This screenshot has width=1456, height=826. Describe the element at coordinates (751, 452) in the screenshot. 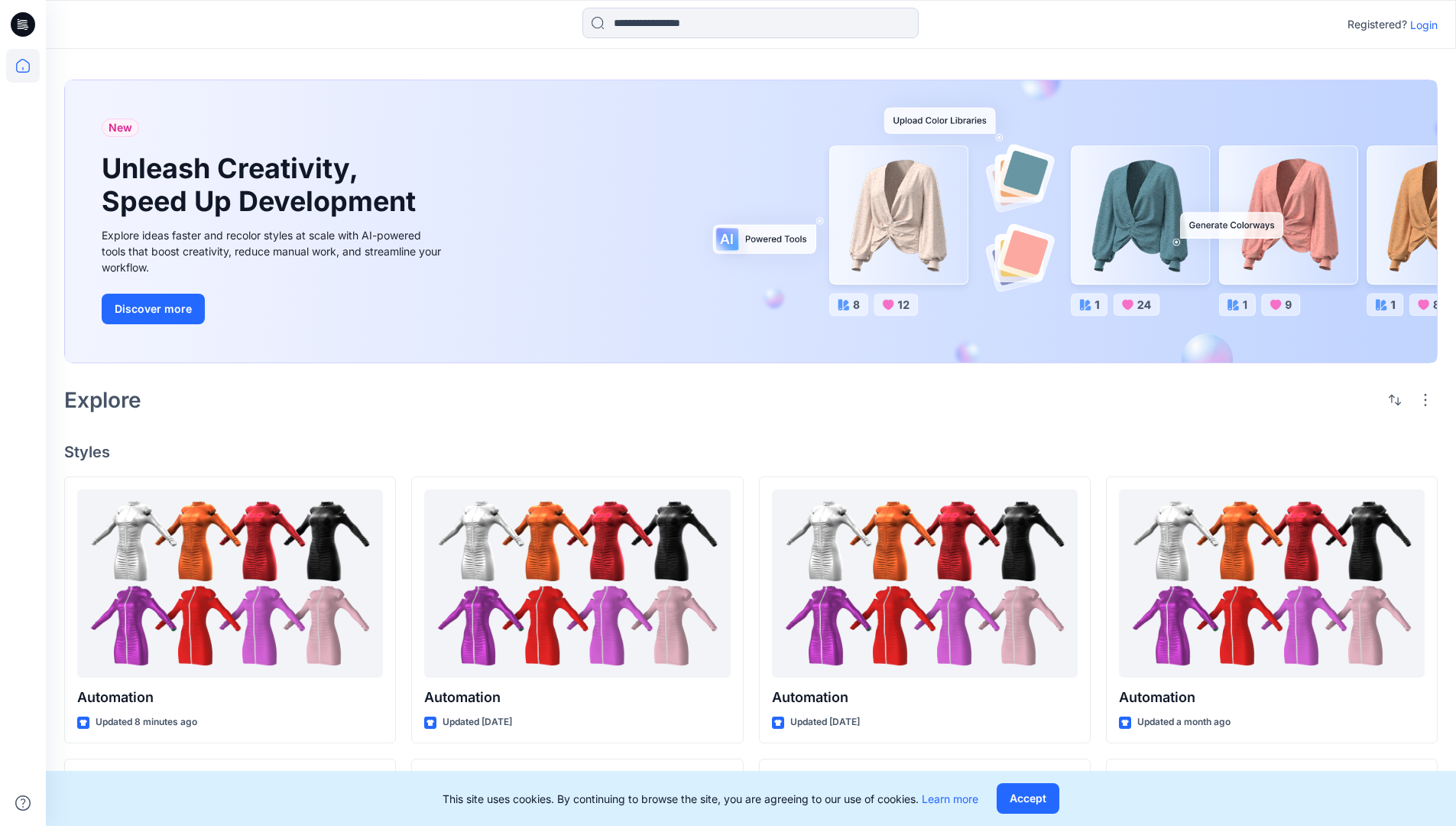

I see `h4: Styles` at that location.